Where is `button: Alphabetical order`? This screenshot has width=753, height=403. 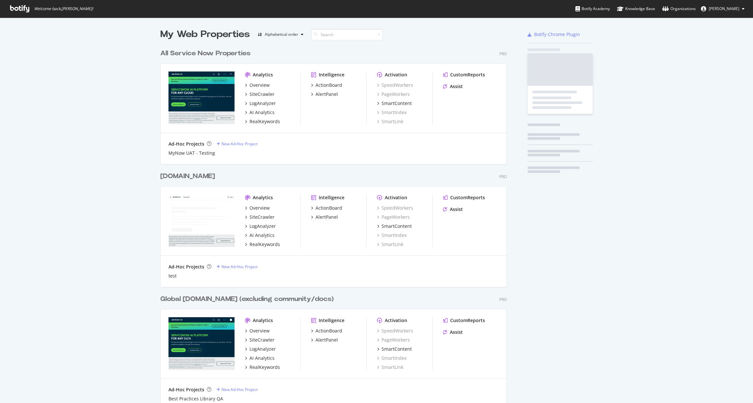 button: Alphabetical order is located at coordinates (280, 34).